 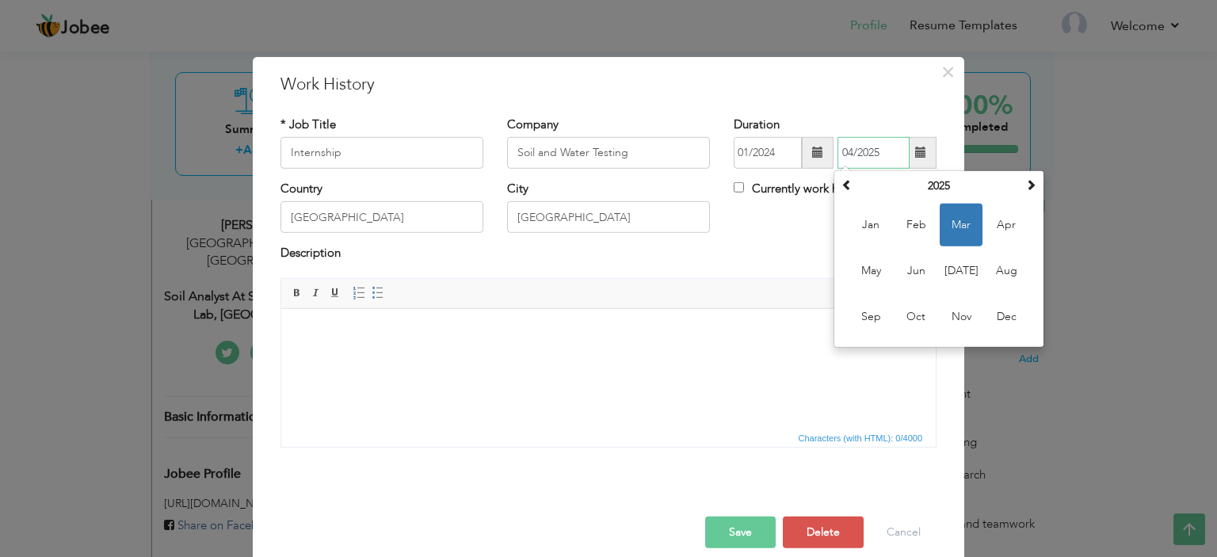 I want to click on label: * Job Title, so click(x=308, y=124).